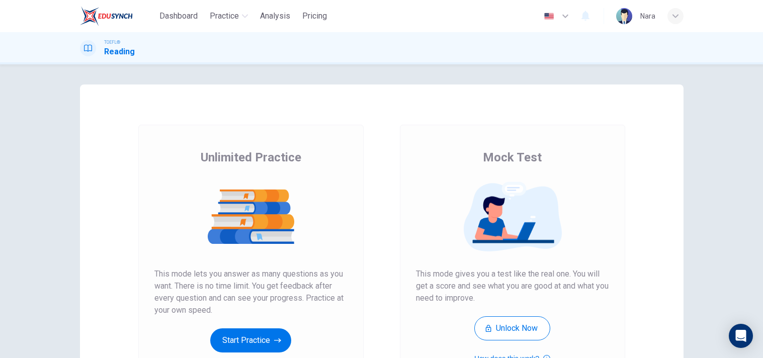 This screenshot has width=763, height=358. What do you see at coordinates (118, 16) in the screenshot?
I see `a: EduSynch logo` at bounding box center [118, 16].